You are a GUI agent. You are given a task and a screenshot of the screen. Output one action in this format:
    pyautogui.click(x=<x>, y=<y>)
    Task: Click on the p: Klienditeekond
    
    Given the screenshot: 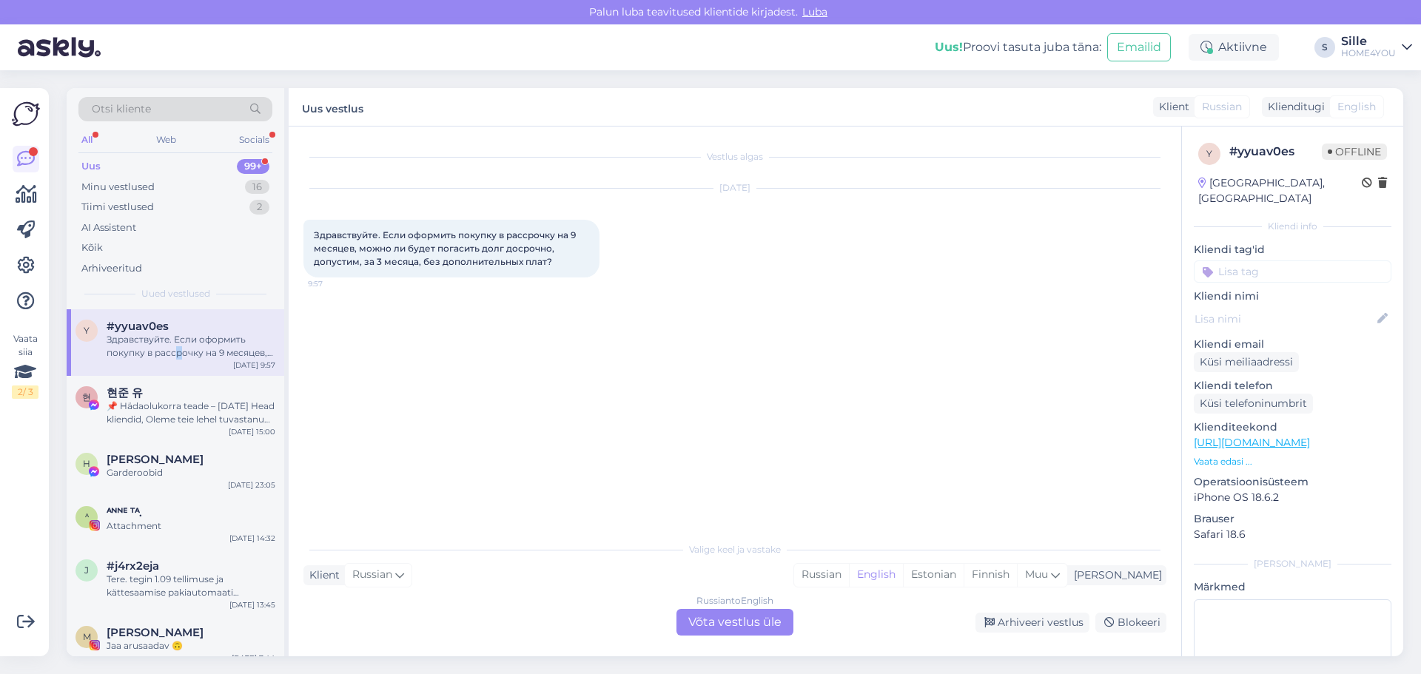 What is the action you would take?
    pyautogui.click(x=1292, y=427)
    